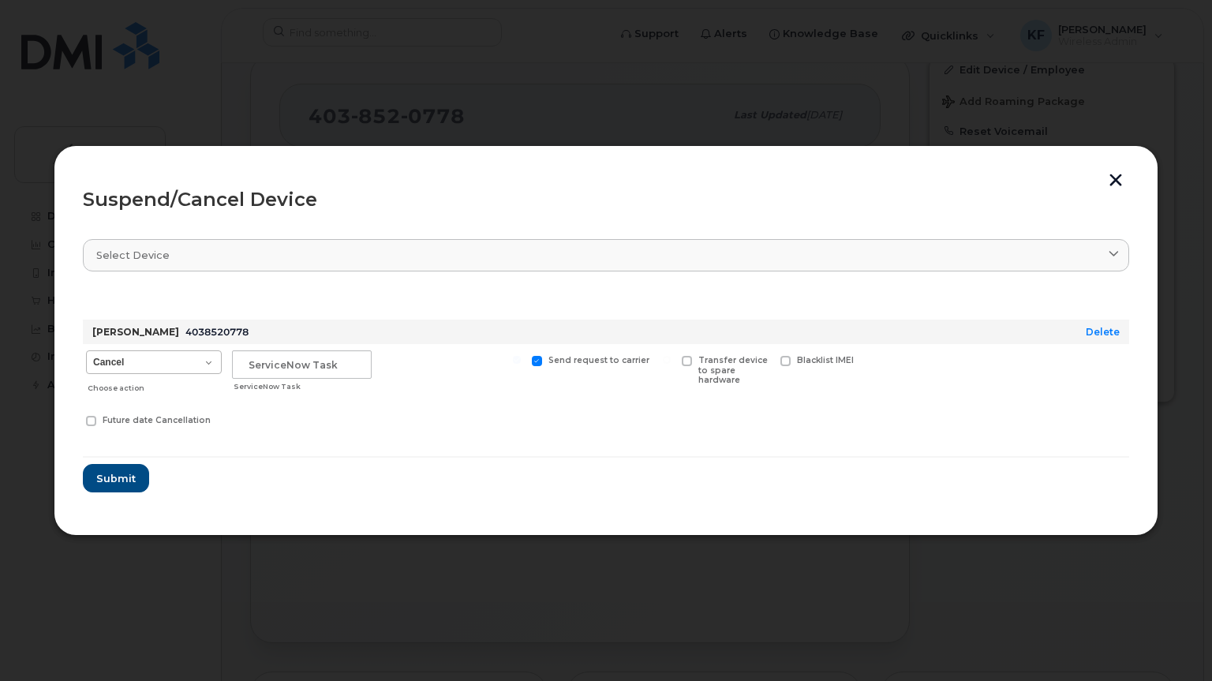 The width and height of the screenshot is (1212, 681). Describe the element at coordinates (765, 360) in the screenshot. I see `input: Blacklist IMEI` at that location.